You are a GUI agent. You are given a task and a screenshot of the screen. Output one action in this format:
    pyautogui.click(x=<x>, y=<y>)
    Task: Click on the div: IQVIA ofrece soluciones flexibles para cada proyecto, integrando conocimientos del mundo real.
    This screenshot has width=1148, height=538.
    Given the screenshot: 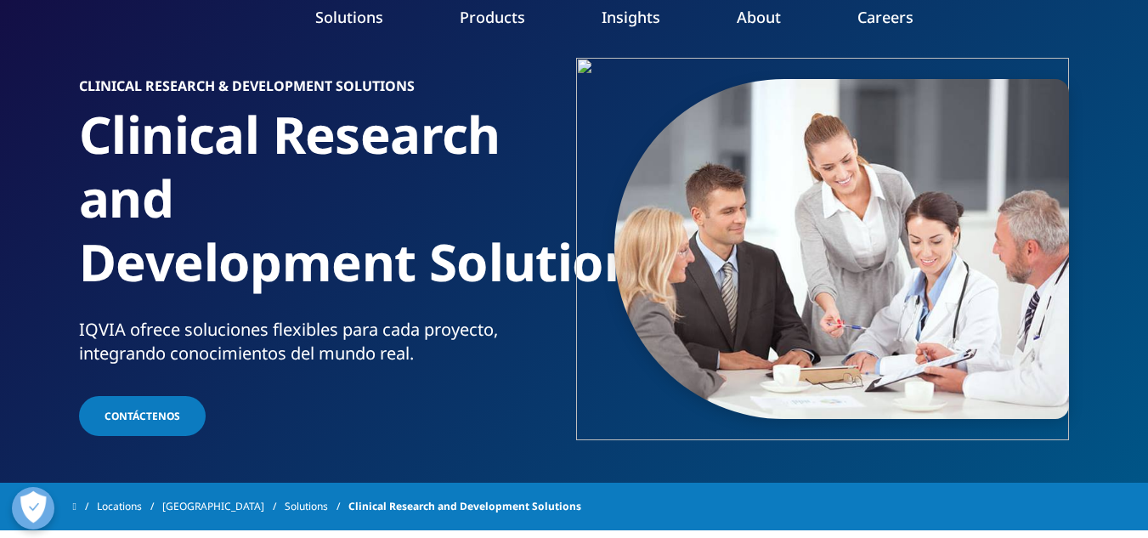 What is the action you would take?
    pyautogui.click(x=323, y=342)
    